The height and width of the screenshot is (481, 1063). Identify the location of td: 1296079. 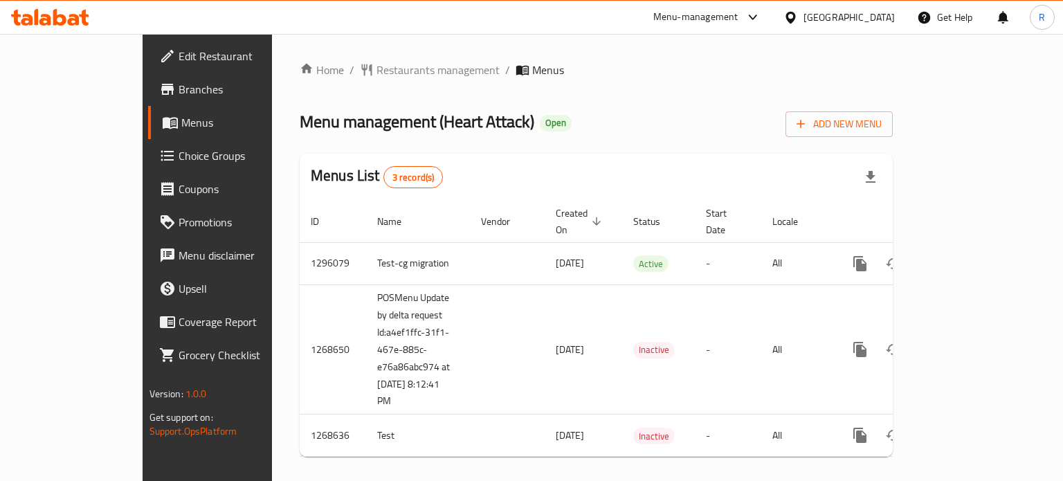
(333, 263).